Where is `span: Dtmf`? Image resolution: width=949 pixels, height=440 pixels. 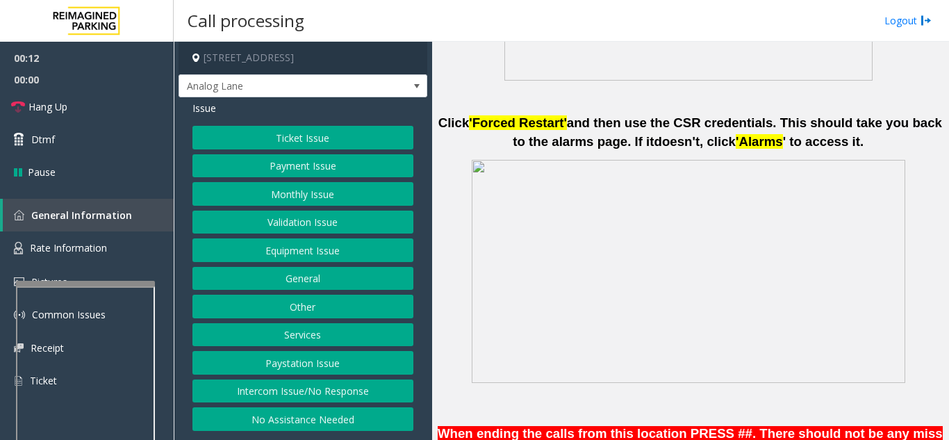
span: Dtmf is located at coordinates (43, 139).